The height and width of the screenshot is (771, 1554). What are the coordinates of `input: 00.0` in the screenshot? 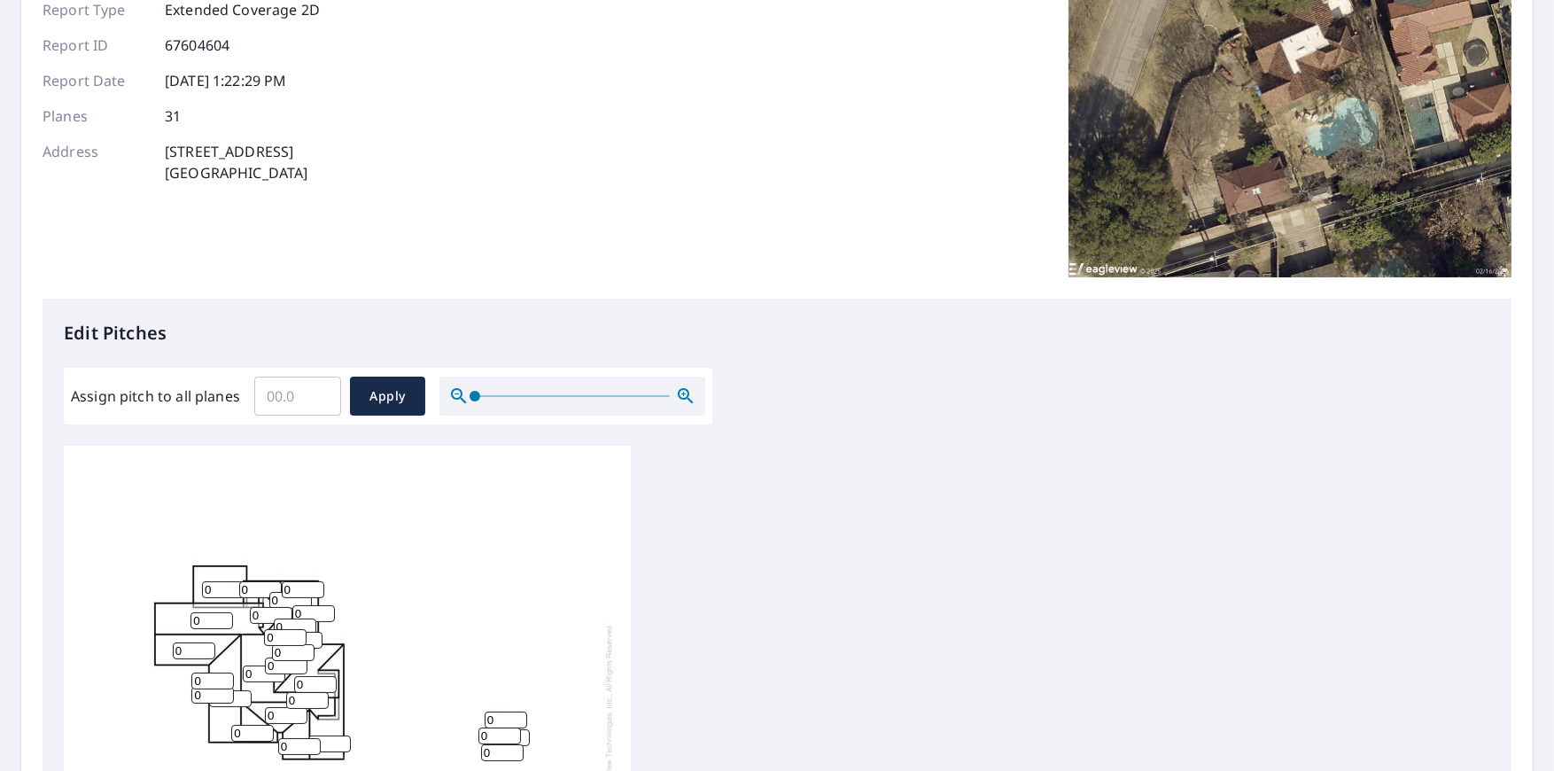 It's located at (298, 396).